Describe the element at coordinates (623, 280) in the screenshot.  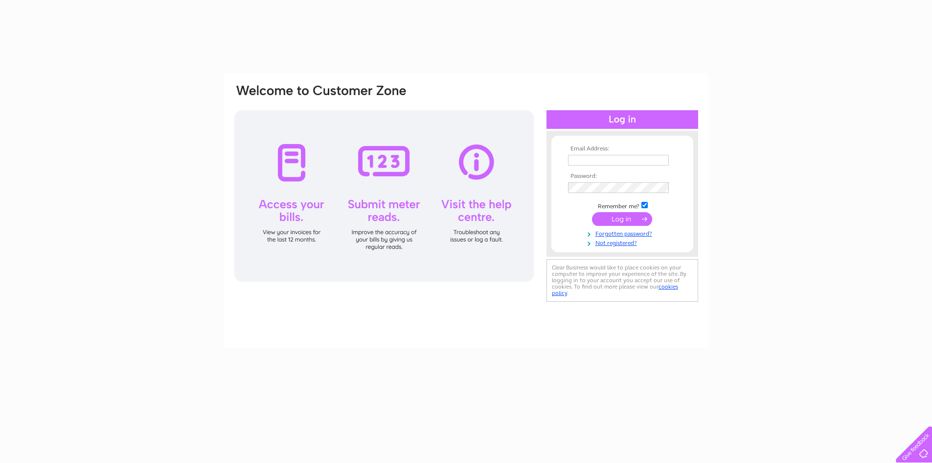
I see `div: Clear Business would like to place cookies on your computer to improve your experience of the sit...` at that location.